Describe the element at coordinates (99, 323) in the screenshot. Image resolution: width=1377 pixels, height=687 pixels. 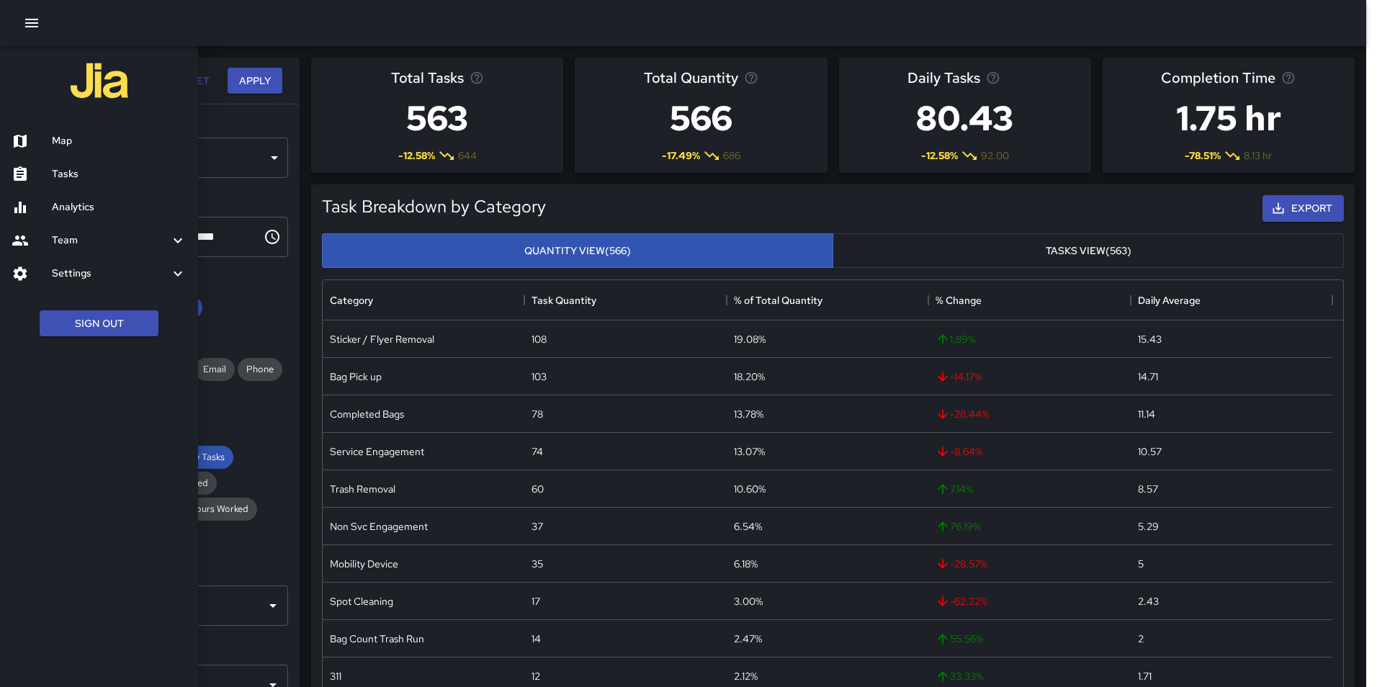
I see `button: Sign Out` at that location.